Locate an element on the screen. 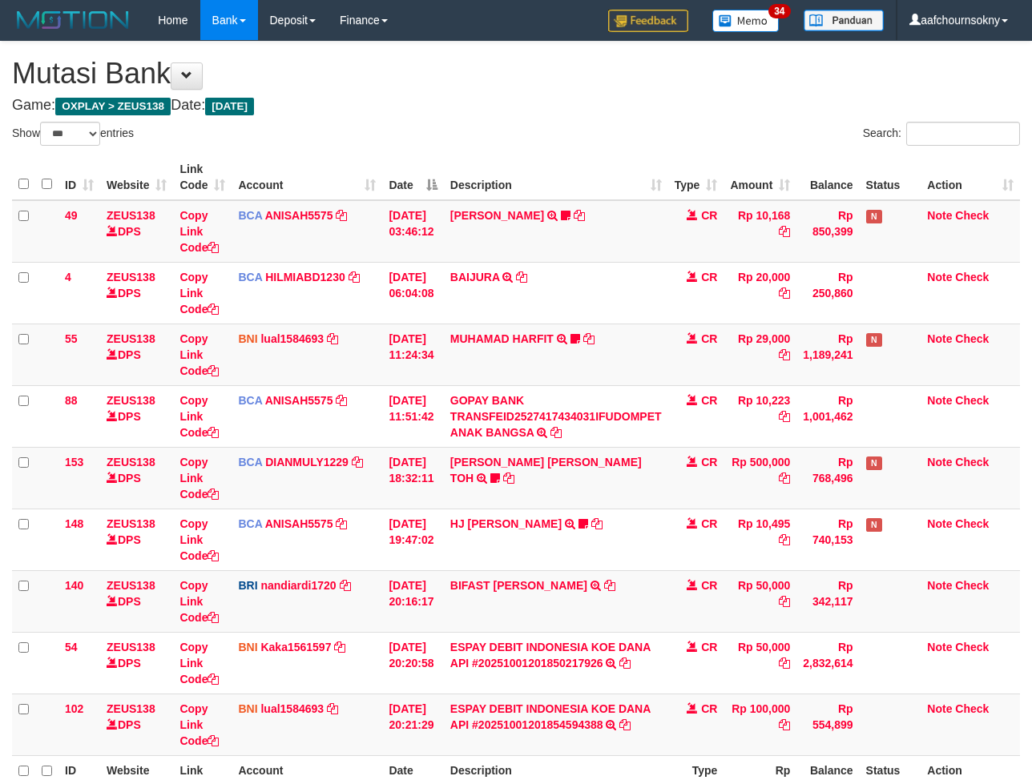 The height and width of the screenshot is (780, 1032). span: 153 is located at coordinates (74, 462).